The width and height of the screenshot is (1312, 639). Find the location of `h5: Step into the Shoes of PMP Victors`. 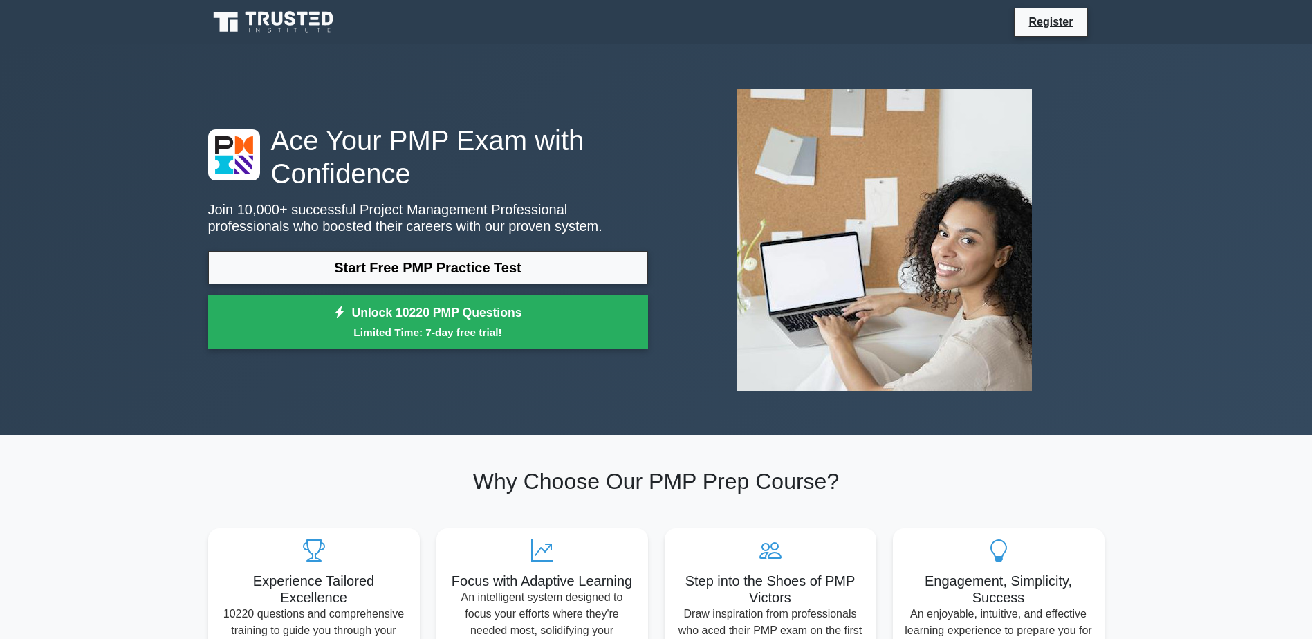

h5: Step into the Shoes of PMP Victors is located at coordinates (770, 589).